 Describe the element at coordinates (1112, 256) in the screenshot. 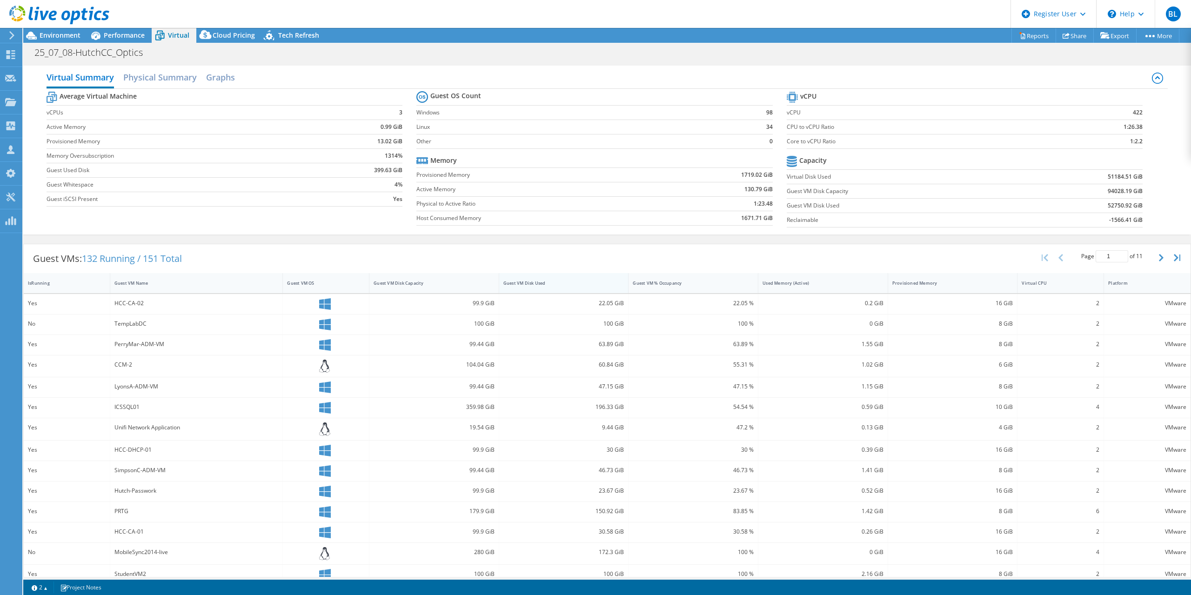

I see `input: jump to page` at that location.